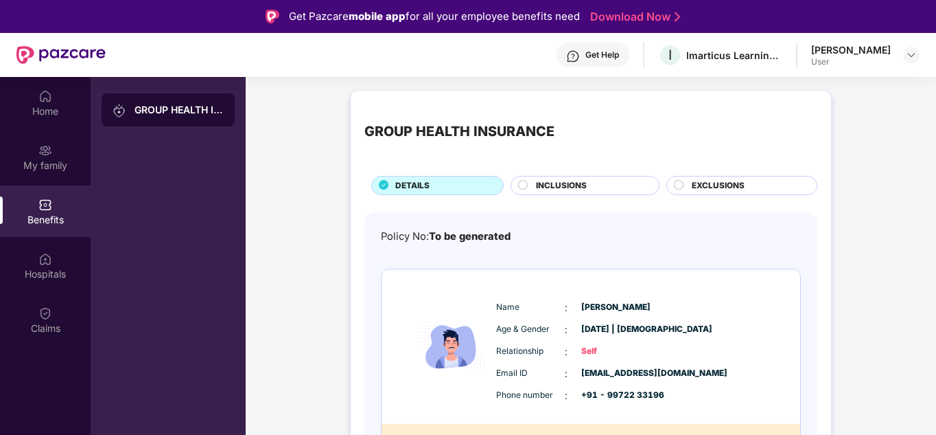 The image size is (936, 435). I want to click on div: Get Pazcare for all your employee benefits need, so click(435, 16).